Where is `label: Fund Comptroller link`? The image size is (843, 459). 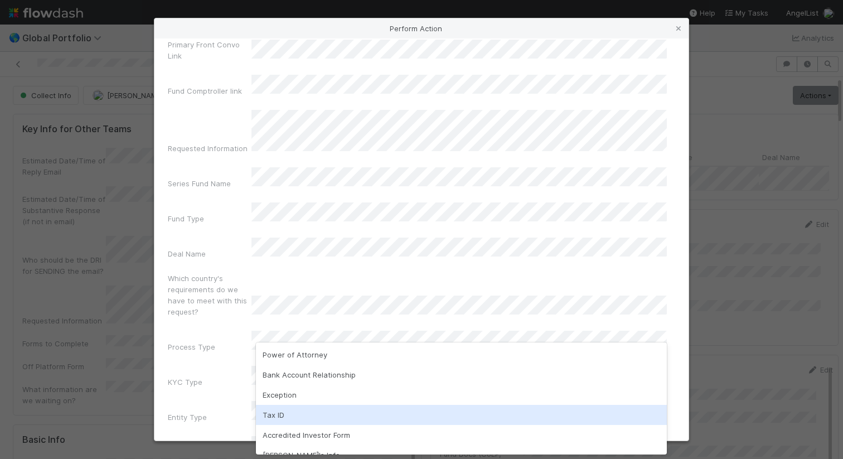 label: Fund Comptroller link is located at coordinates (205, 91).